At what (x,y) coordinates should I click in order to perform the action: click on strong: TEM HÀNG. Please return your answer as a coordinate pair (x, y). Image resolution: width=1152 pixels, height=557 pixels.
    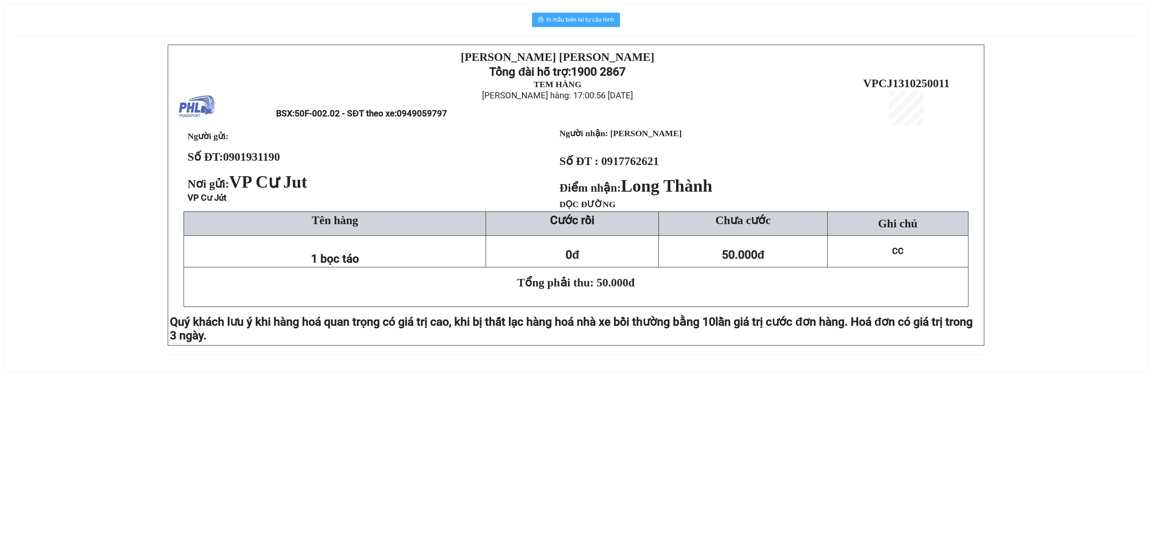
    Looking at the image, I should click on (557, 84).